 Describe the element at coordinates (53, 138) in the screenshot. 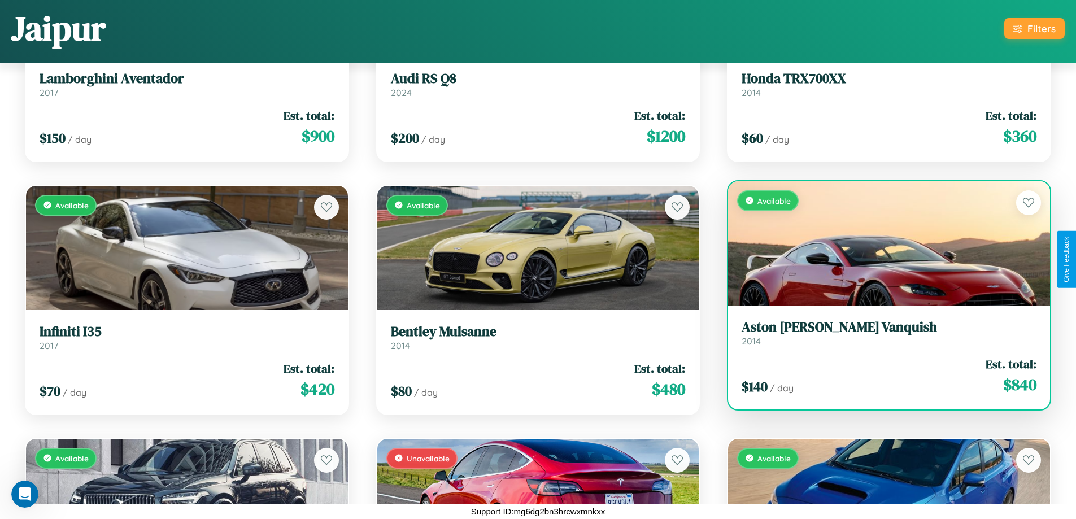

I see `span: $ 150` at that location.